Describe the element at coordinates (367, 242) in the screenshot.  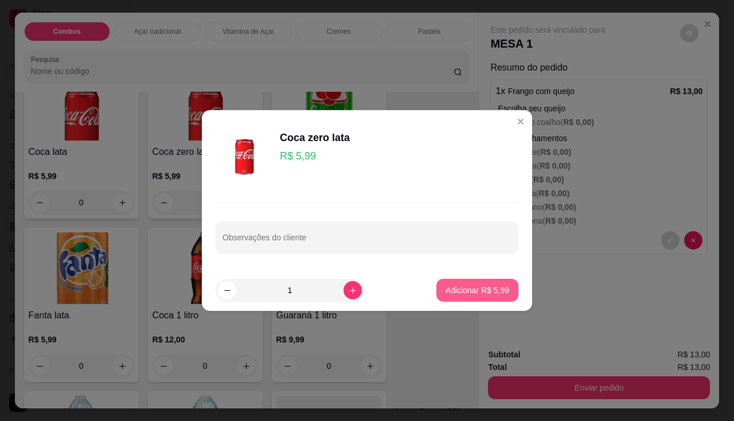
I see `input: Observações do cliente` at that location.